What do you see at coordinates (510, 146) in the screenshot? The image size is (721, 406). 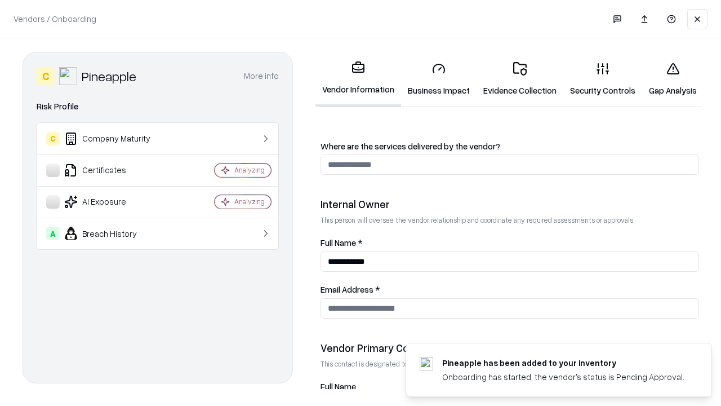 I see `label: Where are the services delivered by the vendor?` at bounding box center [510, 146].